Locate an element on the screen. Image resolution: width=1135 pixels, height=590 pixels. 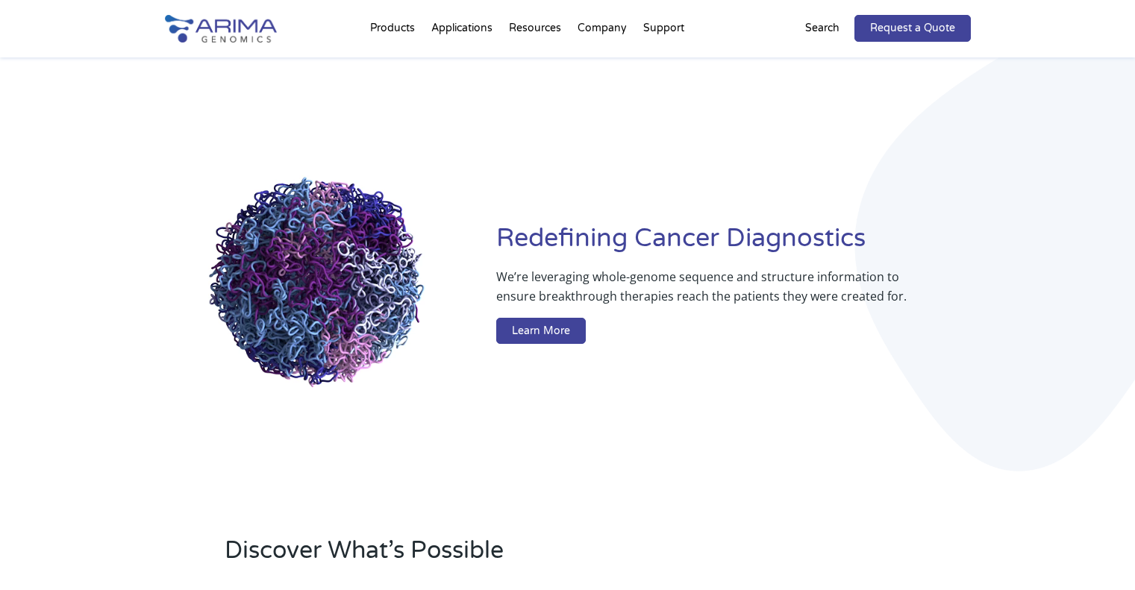
div: Chat Widget is located at coordinates (1097, 554).